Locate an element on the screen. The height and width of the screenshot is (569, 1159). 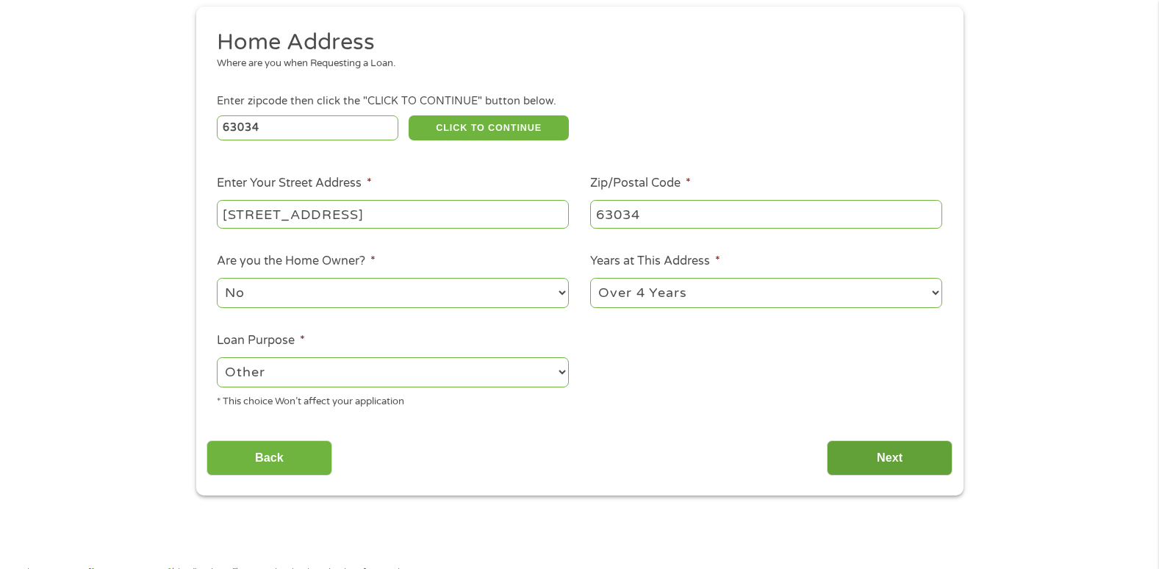
input: Back is located at coordinates (269, 458).